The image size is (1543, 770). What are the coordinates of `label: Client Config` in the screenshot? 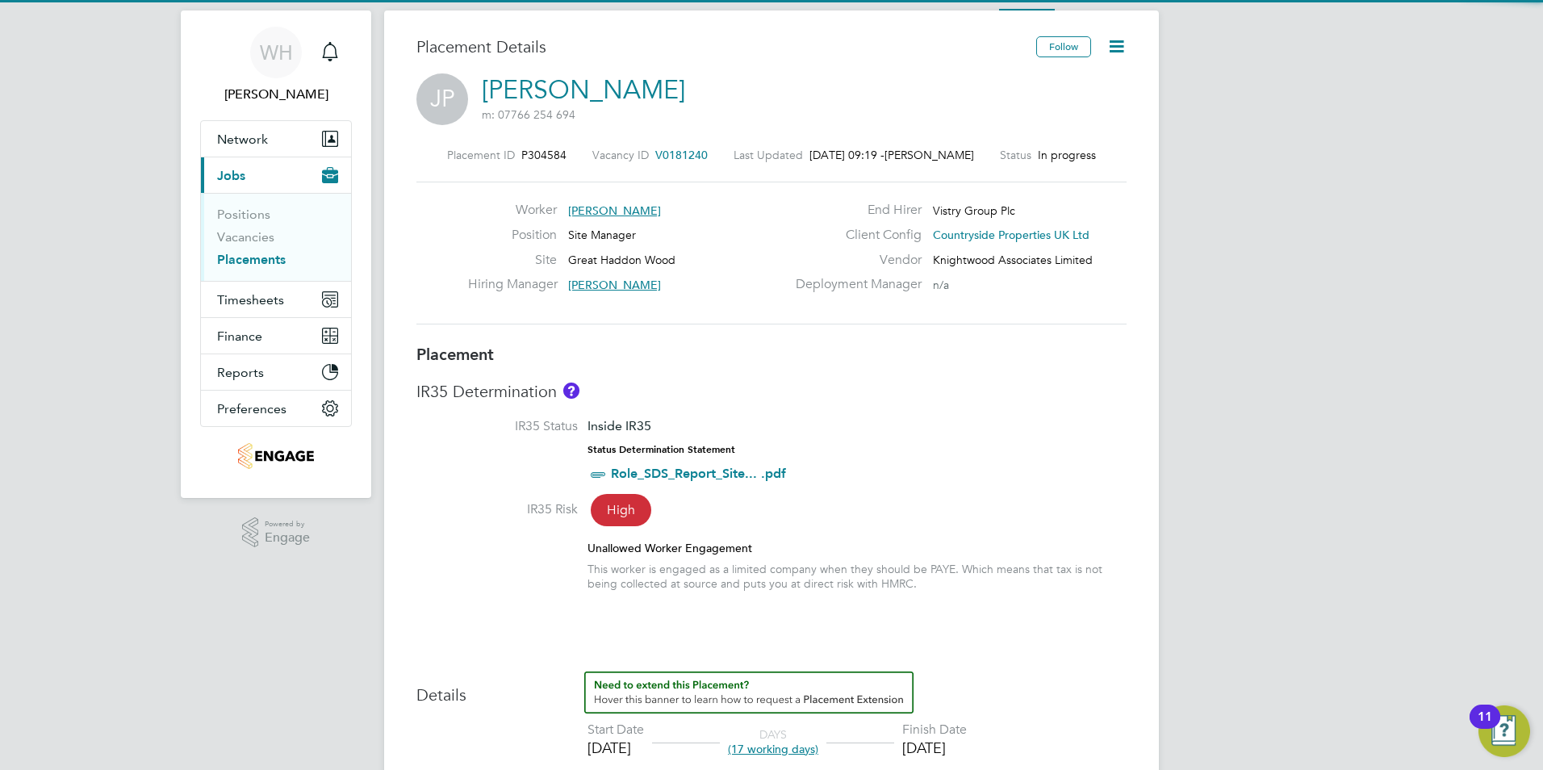 It's located at (854, 235).